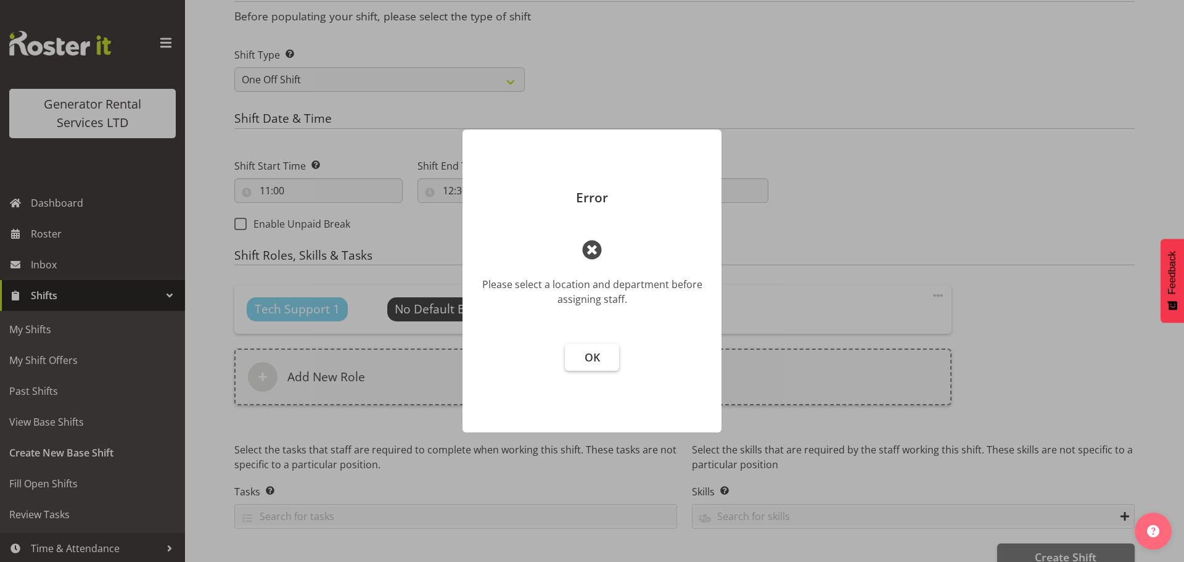 The image size is (1184, 562). Describe the element at coordinates (1153, 531) in the screenshot. I see `img: help-xxl-2.png` at that location.